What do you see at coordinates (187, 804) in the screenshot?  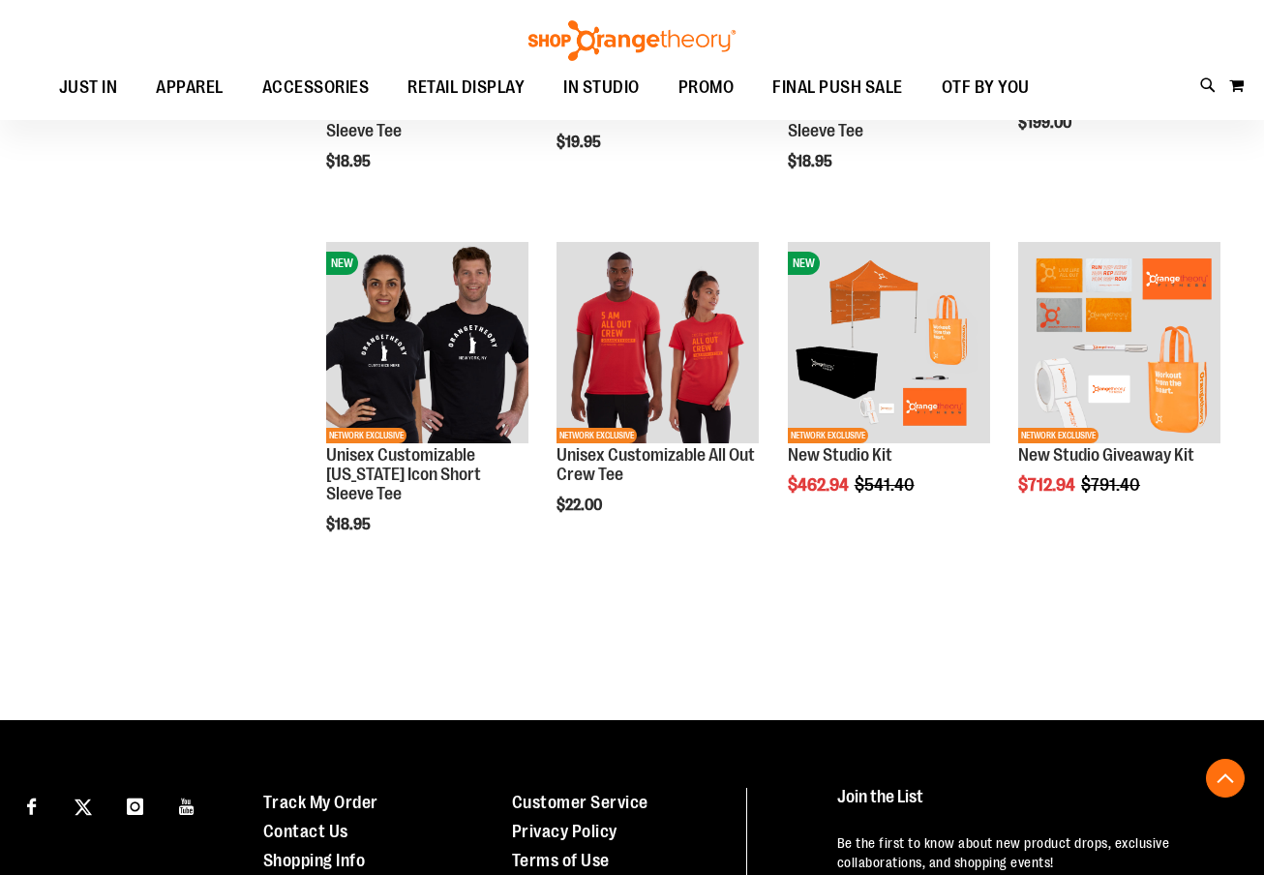 I see `a: Visit our Youtube page` at bounding box center [187, 804].